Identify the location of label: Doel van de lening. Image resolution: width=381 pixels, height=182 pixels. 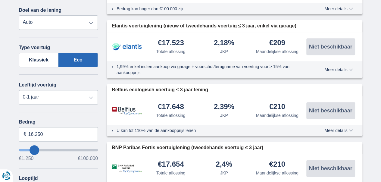
(40, 10).